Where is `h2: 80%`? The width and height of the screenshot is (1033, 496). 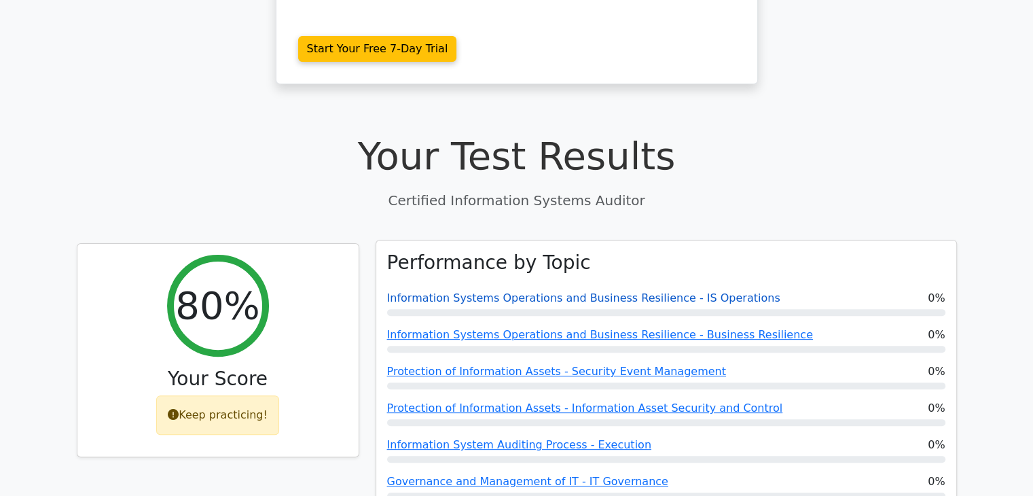 h2: 80% is located at coordinates (217, 305).